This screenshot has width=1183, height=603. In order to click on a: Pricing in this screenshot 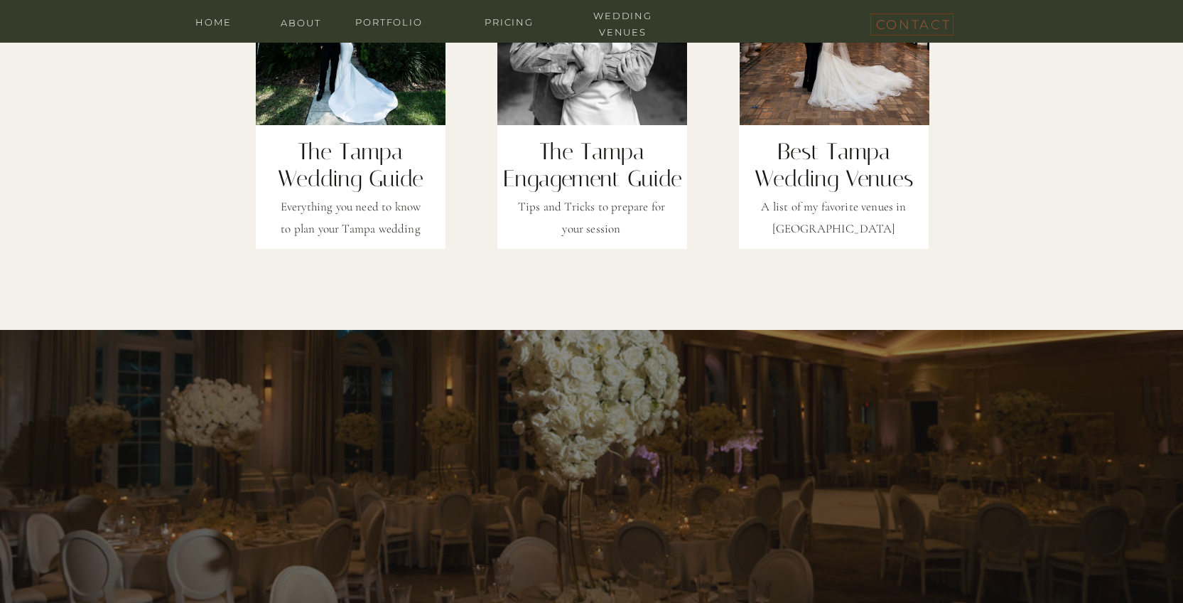, I will do `click(510, 21)`.